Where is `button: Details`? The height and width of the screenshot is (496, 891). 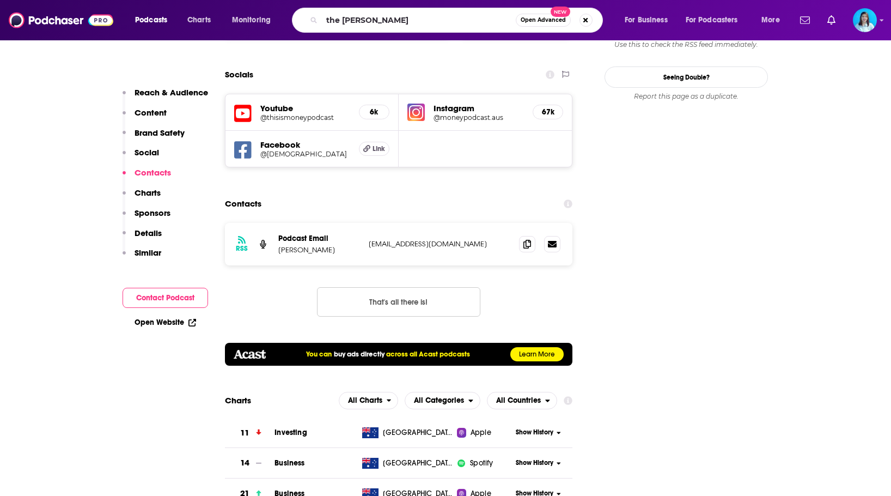 button: Details is located at coordinates (142, 238).